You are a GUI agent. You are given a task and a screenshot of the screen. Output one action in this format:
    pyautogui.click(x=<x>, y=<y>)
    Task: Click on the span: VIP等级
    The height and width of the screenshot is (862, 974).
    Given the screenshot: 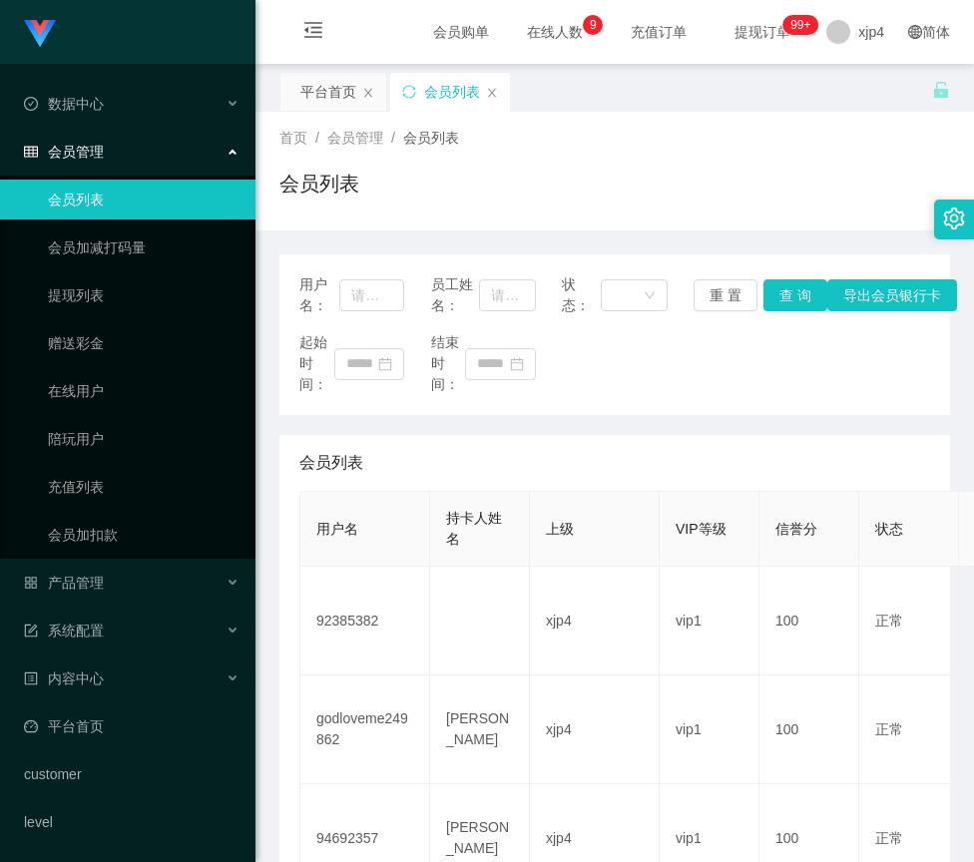 What is the action you would take?
    pyautogui.click(x=700, y=529)
    